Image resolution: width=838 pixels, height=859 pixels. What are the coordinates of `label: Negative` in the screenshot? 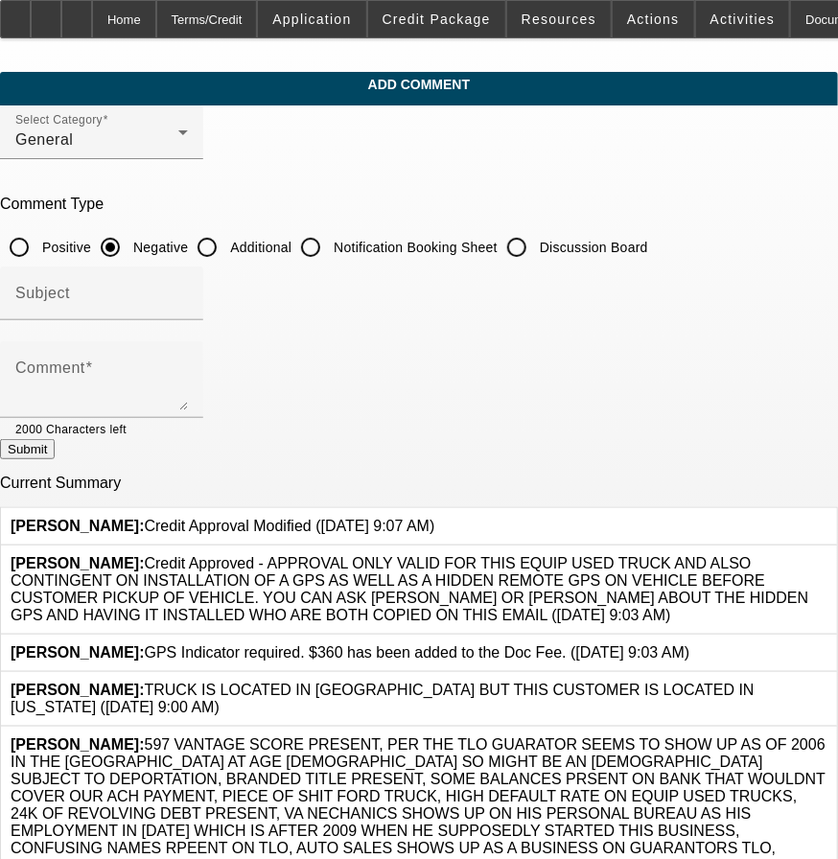 It's located at (158, 247).